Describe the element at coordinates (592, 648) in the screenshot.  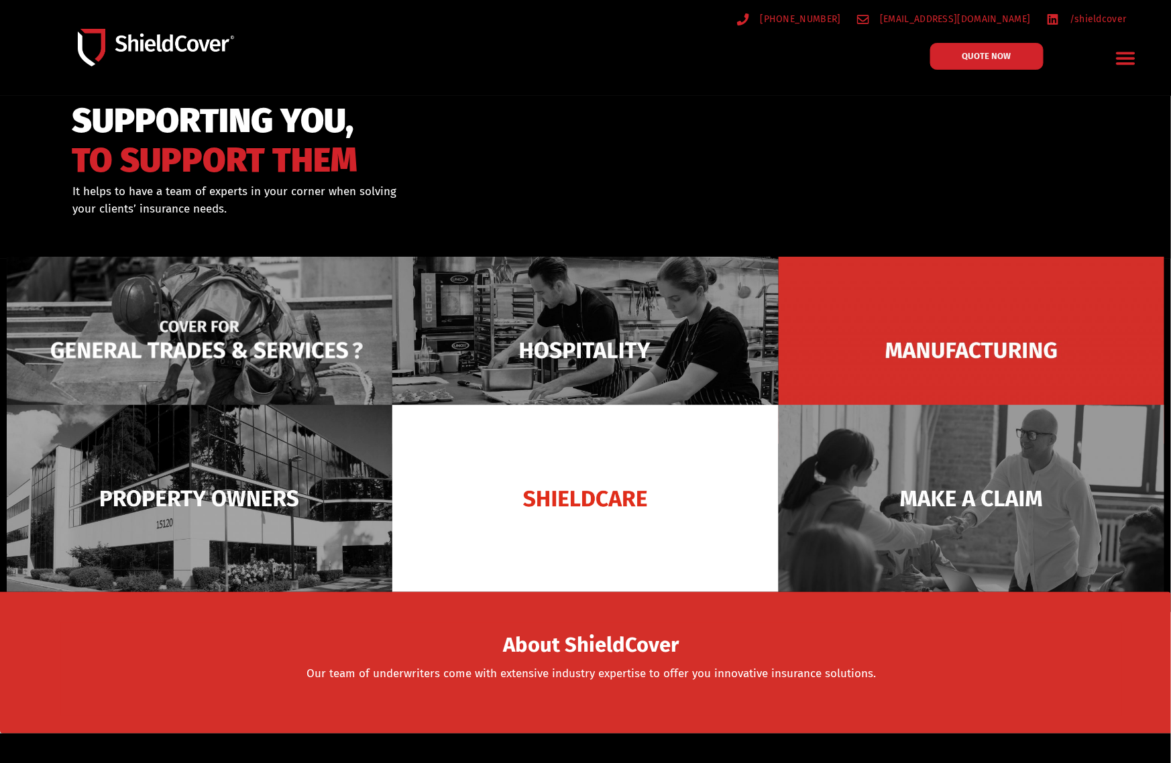
I see `a: About ShieldCover` at that location.